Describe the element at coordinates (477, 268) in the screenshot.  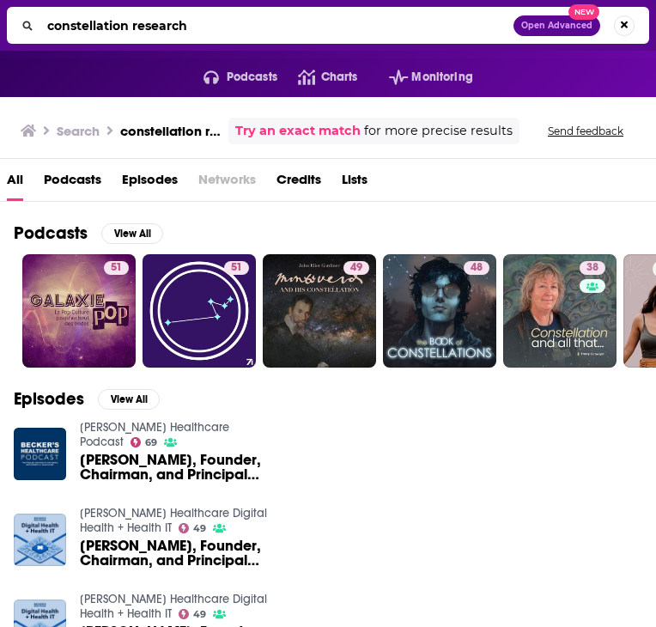
I see `span: 48` at that location.